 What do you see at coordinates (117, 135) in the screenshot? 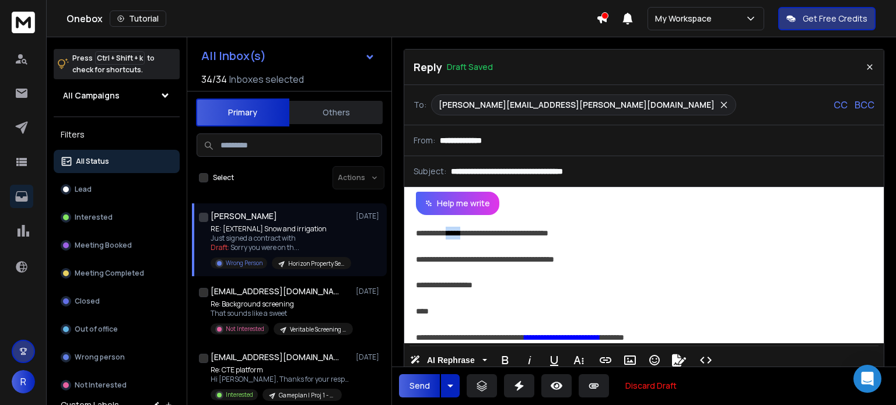
I see `h3: Filters` at bounding box center [117, 135].